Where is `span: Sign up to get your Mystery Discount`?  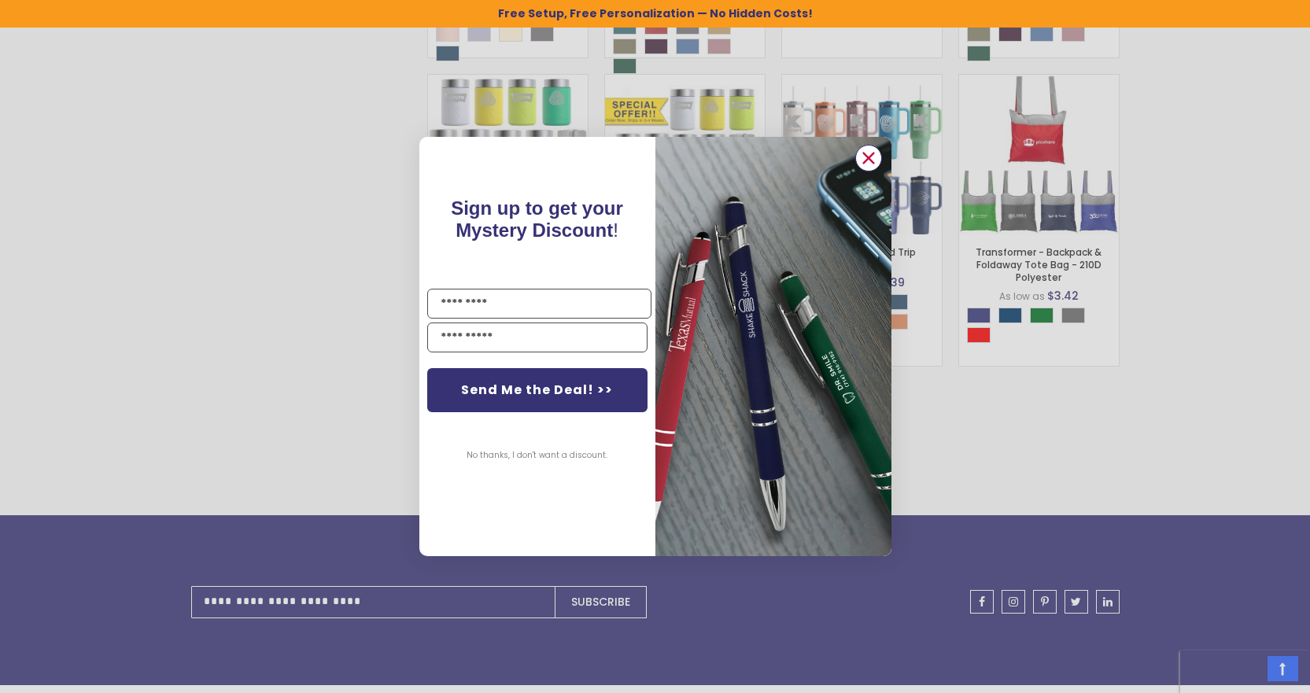 span: Sign up to get your Mystery Discount is located at coordinates (536, 219).